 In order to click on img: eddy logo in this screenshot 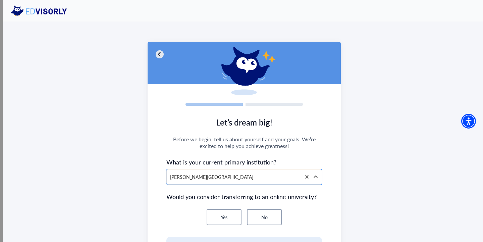, I will do `click(42, 11)`.